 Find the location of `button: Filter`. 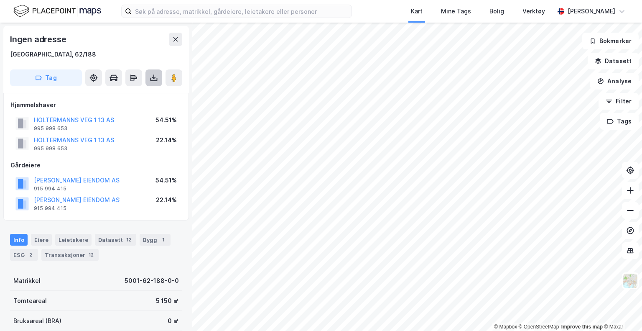

button: Filter is located at coordinates (619, 101).